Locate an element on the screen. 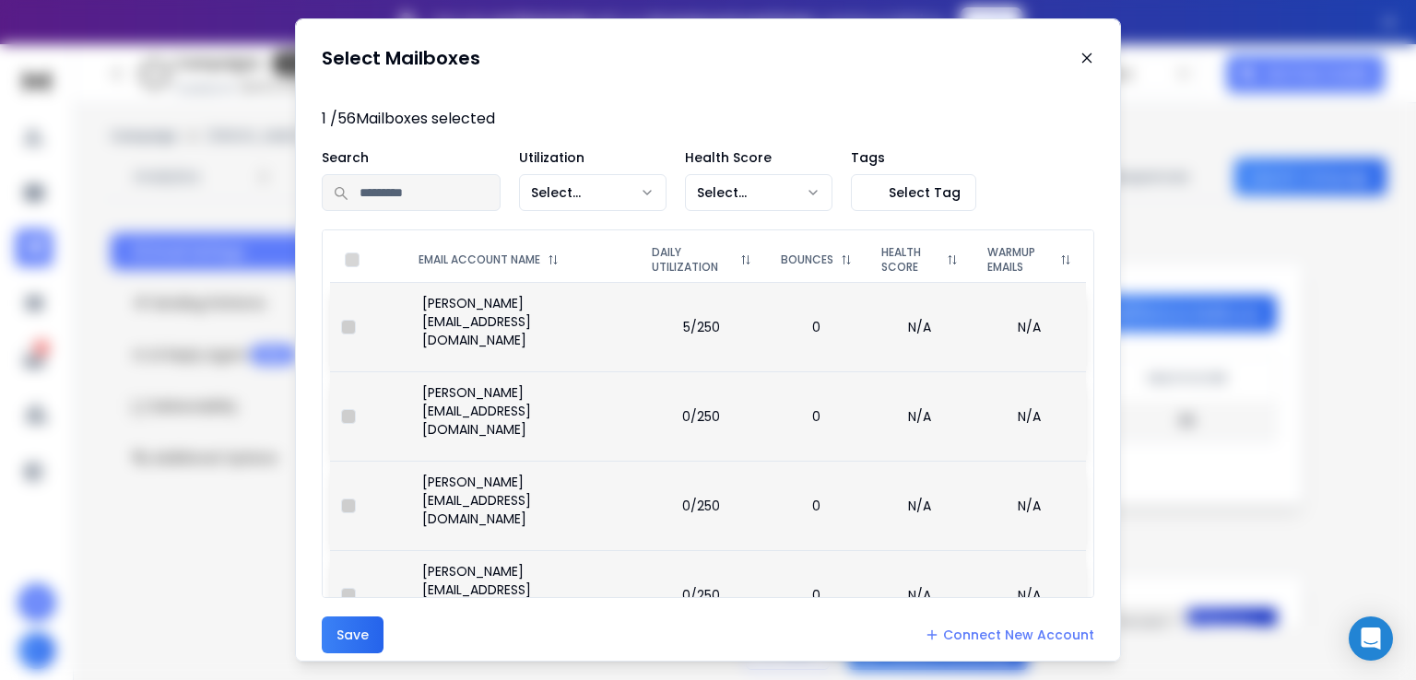 This screenshot has width=1416, height=680. p: Utilization is located at coordinates (593, 158).